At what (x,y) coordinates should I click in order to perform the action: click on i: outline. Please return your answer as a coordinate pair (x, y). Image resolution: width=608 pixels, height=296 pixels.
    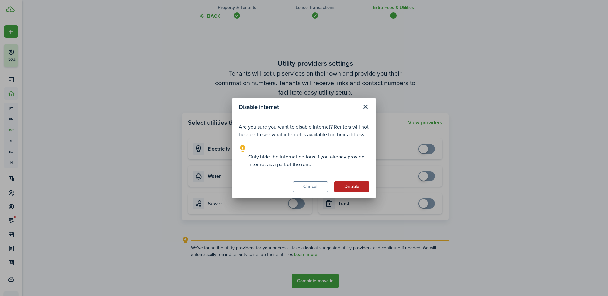
    Looking at the image, I should click on (243, 149).